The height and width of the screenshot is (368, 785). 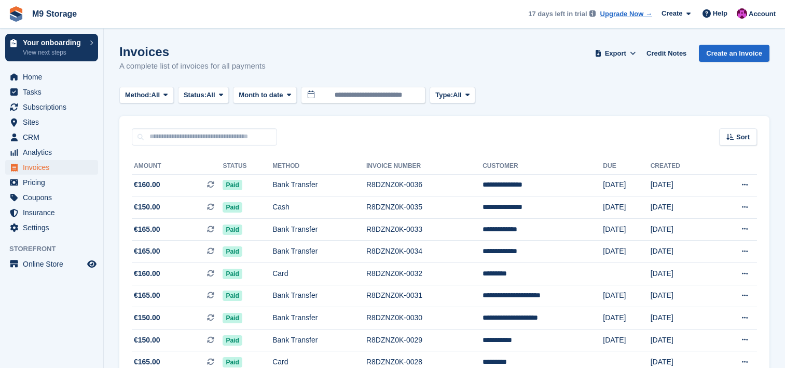 I want to click on td: Card, so click(x=319, y=274).